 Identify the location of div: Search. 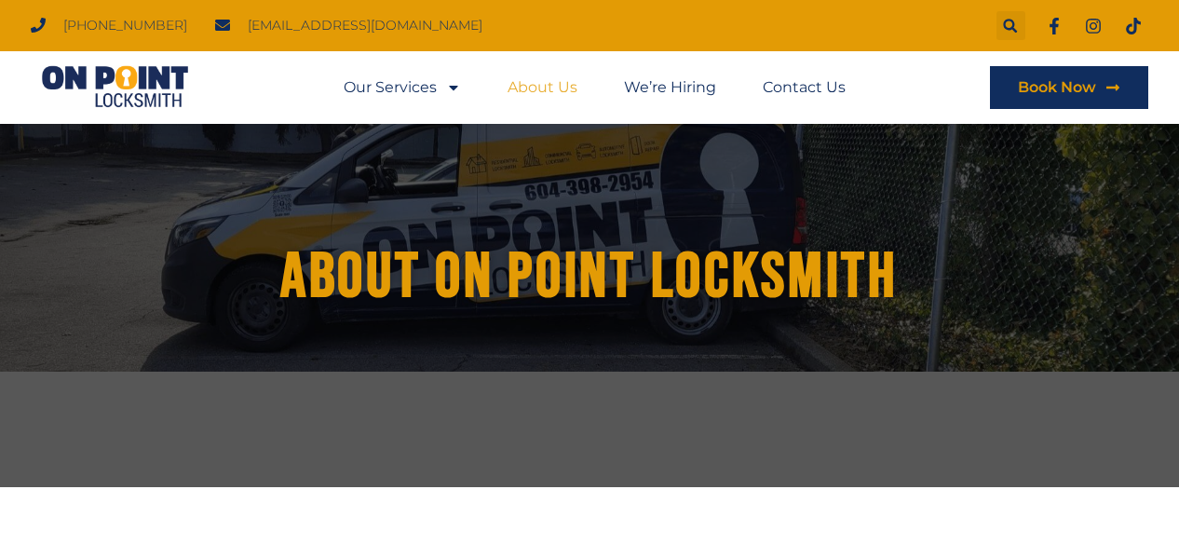
(1010, 25).